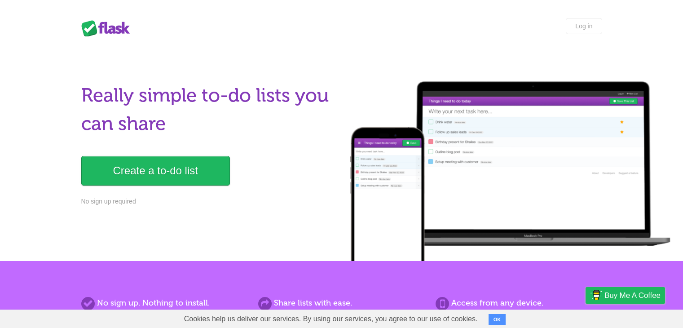  Describe the element at coordinates (625, 295) in the screenshot. I see `a: Buy me a coffee` at that location.